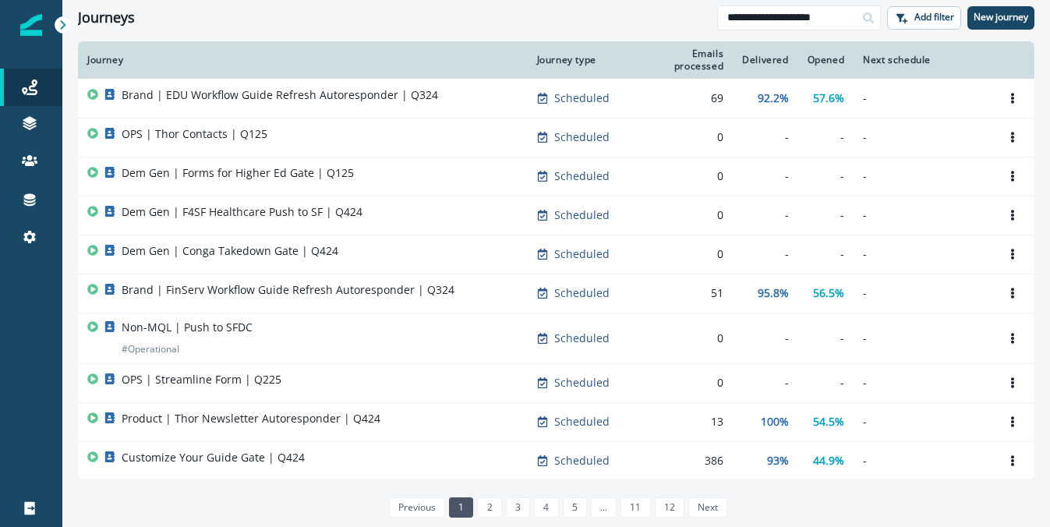 This screenshot has height=527, width=1050. Describe the element at coordinates (556, 98) in the screenshot. I see `a: Brand | EDU Workflow Guide Refresh Autoresponder | Q324Scheduled6992.2%57.6%-Options` at that location.